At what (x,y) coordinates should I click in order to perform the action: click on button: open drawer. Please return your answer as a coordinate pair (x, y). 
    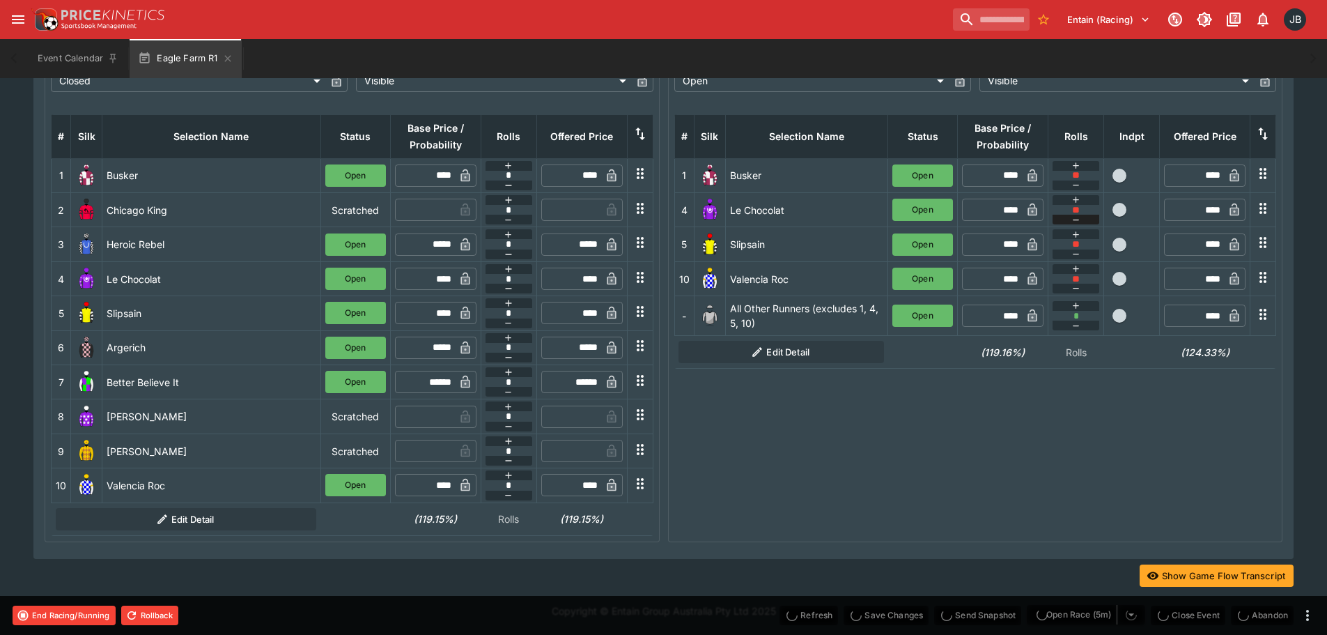
    Looking at the image, I should click on (18, 20).